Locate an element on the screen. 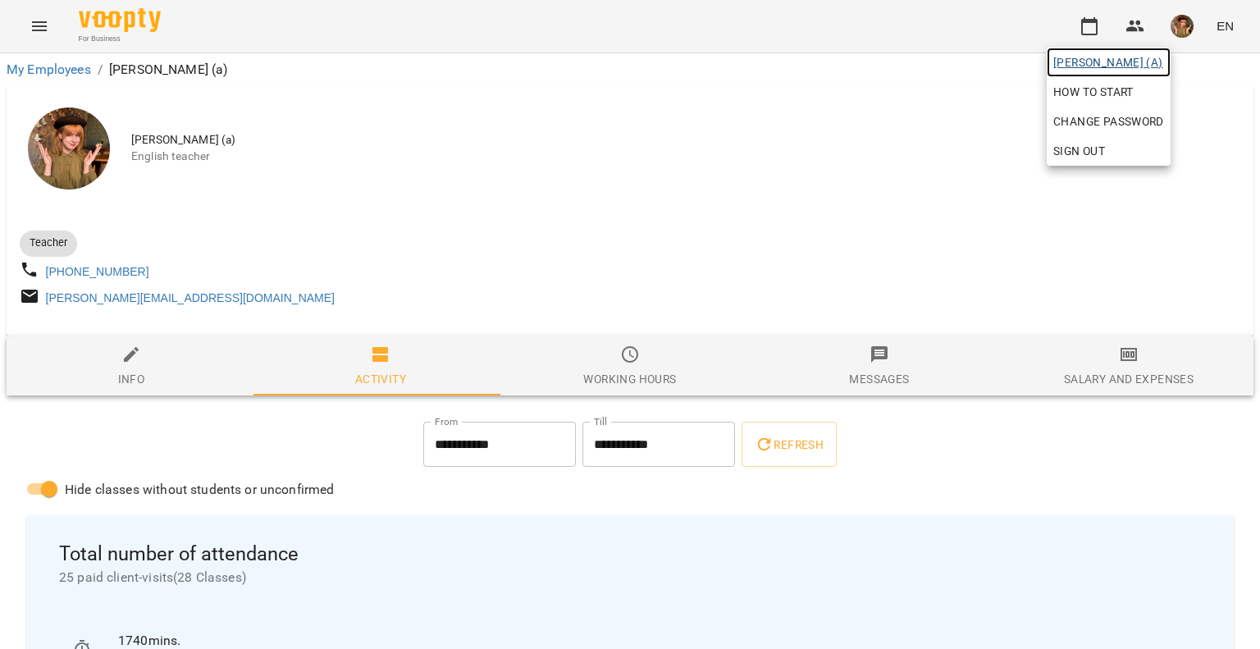 Image resolution: width=1260 pixels, height=649 pixels. span: Change Password is located at coordinates (1108, 121).